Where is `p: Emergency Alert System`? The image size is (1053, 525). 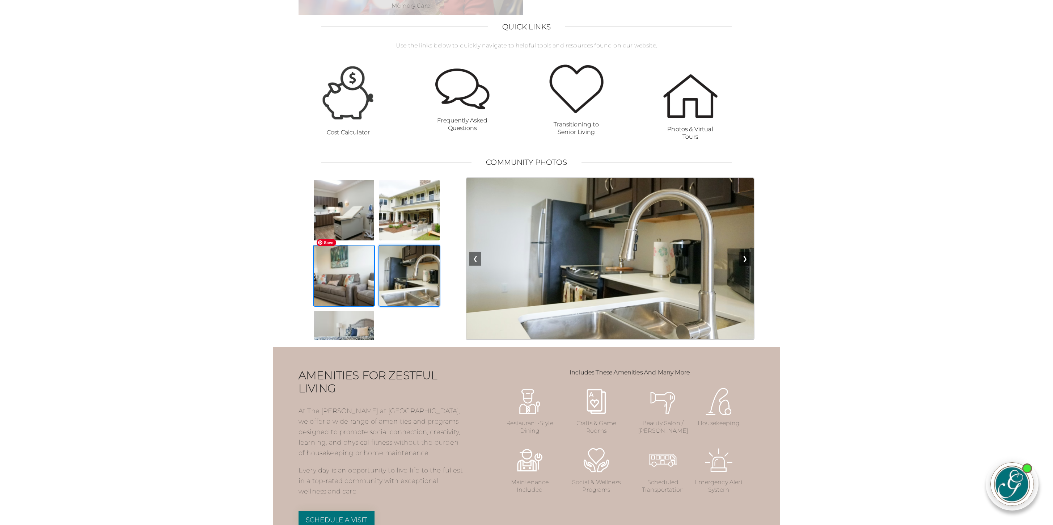 p: Emergency Alert System is located at coordinates (719, 486).